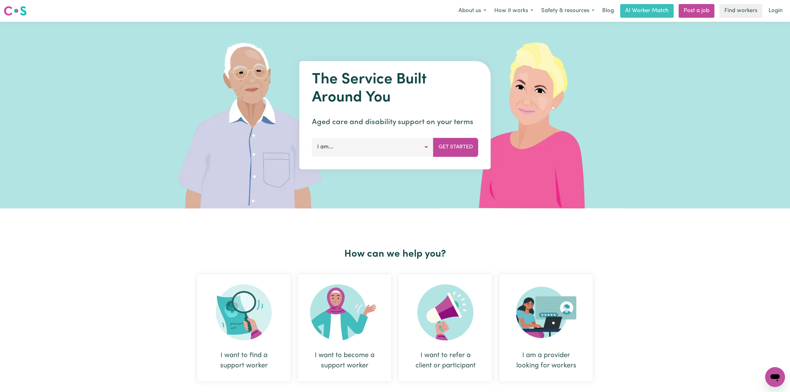 The width and height of the screenshot is (790, 392). I want to click on img: Refer, so click(446, 312).